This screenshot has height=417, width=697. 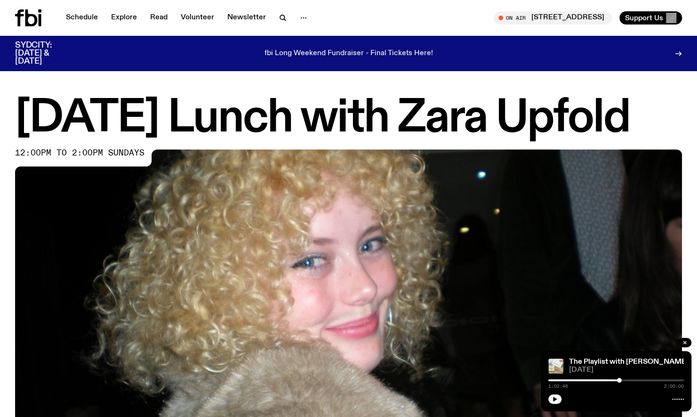 I want to click on p: fbi Long Weekend Fundraiser - Final Tickets Here!, so click(x=349, y=54).